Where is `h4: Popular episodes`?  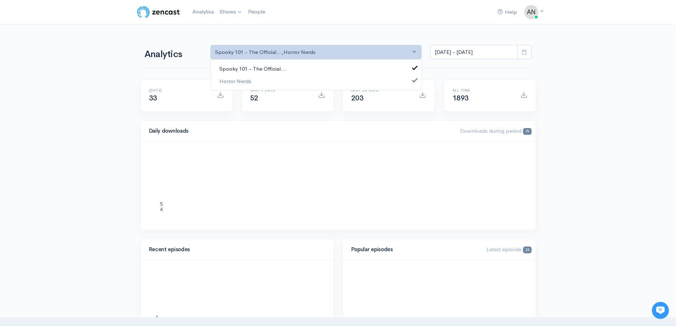 h4: Popular episodes is located at coordinates (415, 249).